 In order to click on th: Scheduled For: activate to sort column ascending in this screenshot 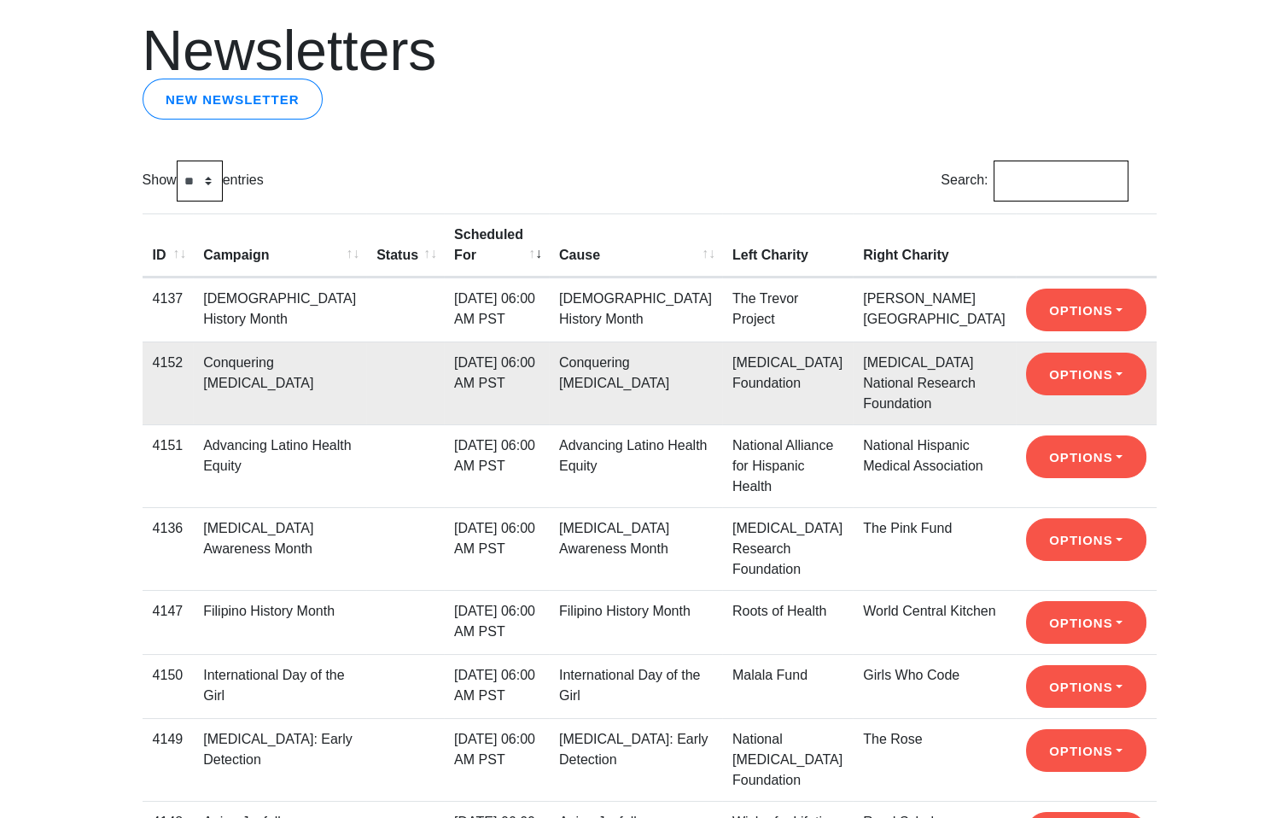, I will do `click(496, 245)`.